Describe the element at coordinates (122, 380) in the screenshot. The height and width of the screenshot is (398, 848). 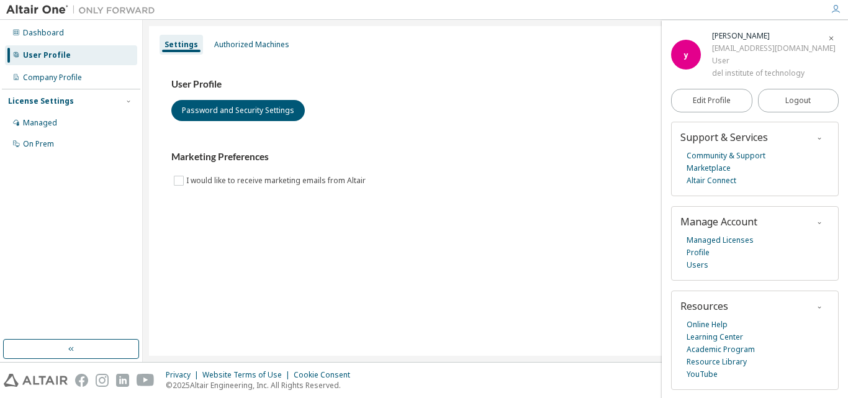
I see `img: linkedin.svg` at that location.